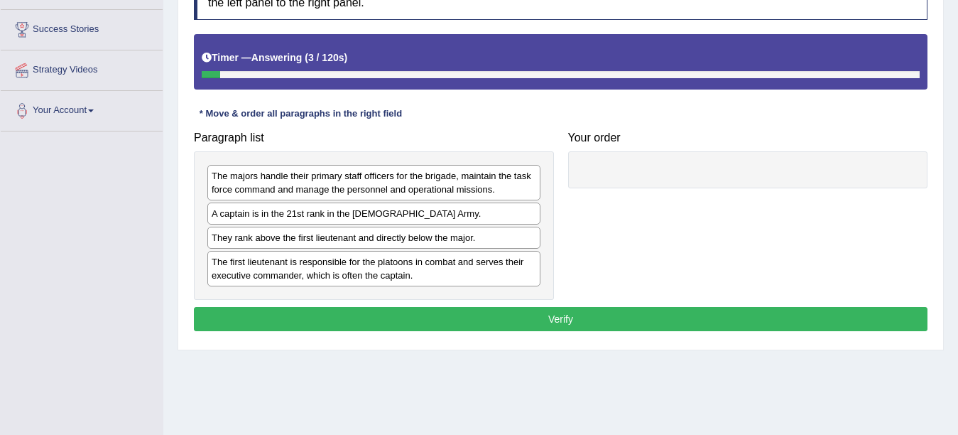 This screenshot has height=435, width=958. What do you see at coordinates (300, 114) in the screenshot?
I see `div: * Move & order all paragraphs in the right field` at bounding box center [300, 114].